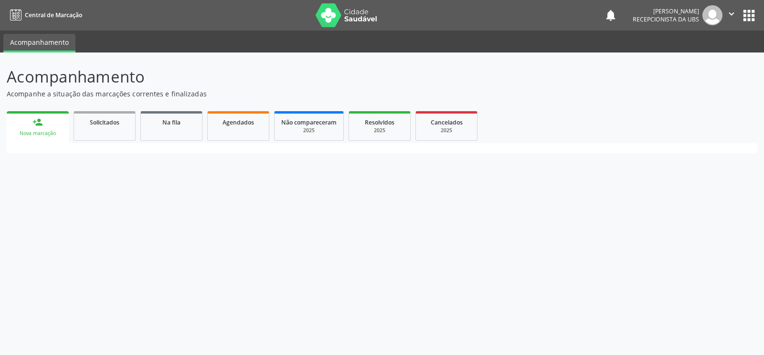 The width and height of the screenshot is (764, 355). What do you see at coordinates (749, 15) in the screenshot?
I see `button: apps` at bounding box center [749, 15].